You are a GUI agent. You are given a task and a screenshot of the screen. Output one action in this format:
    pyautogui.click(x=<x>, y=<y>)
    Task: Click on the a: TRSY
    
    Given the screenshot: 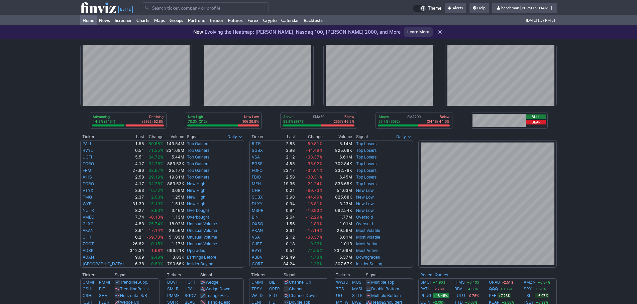 What is the action you would take?
    pyautogui.click(x=257, y=289)
    